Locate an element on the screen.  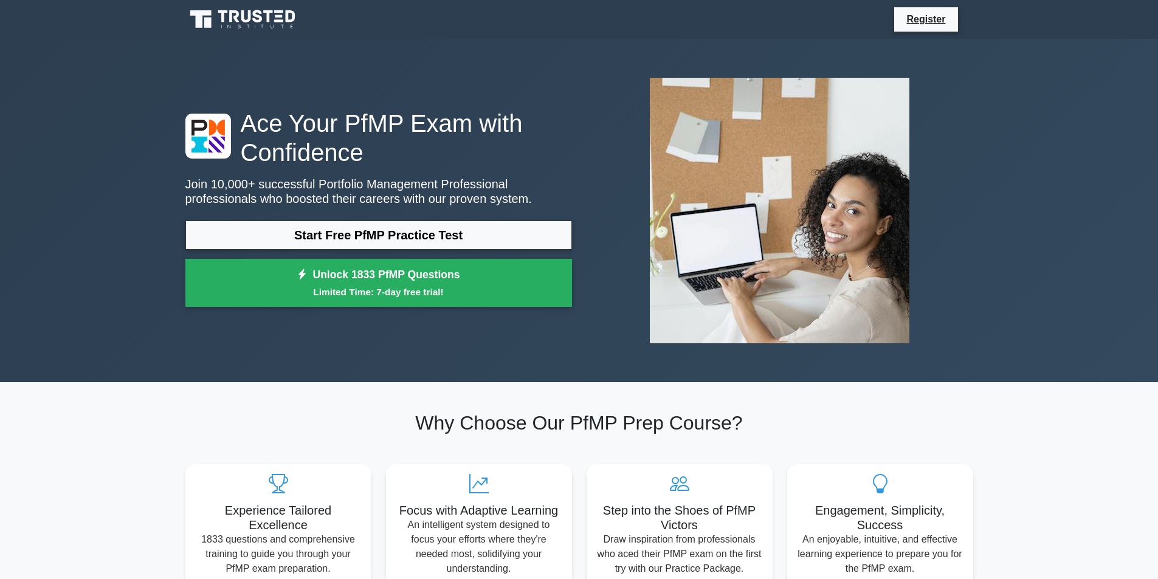
a: Start Free PfMP Practice Test is located at coordinates (379, 235).